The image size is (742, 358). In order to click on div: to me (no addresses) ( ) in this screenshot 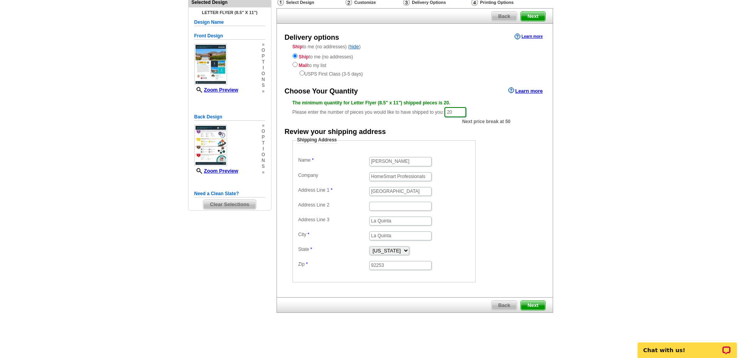, I will do `click(415, 60)`.